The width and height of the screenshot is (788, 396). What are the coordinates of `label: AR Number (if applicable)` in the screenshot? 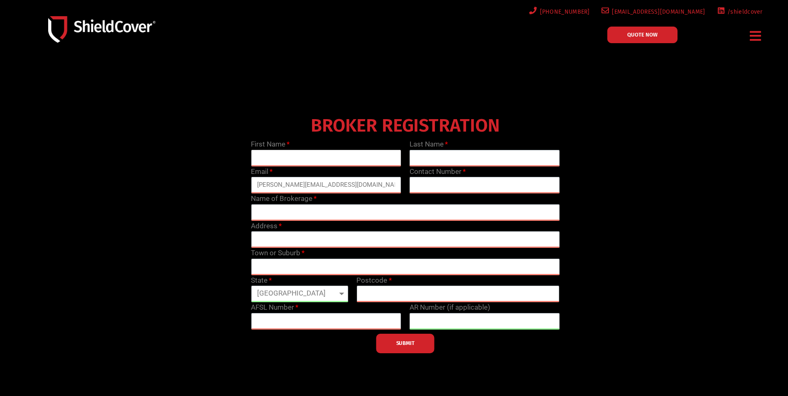 It's located at (450, 308).